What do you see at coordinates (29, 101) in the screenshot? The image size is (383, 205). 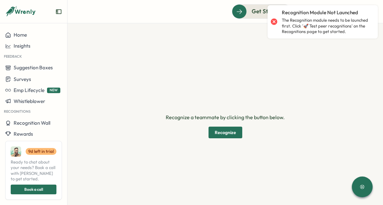 I see `span: Whistleblower` at bounding box center [29, 101].